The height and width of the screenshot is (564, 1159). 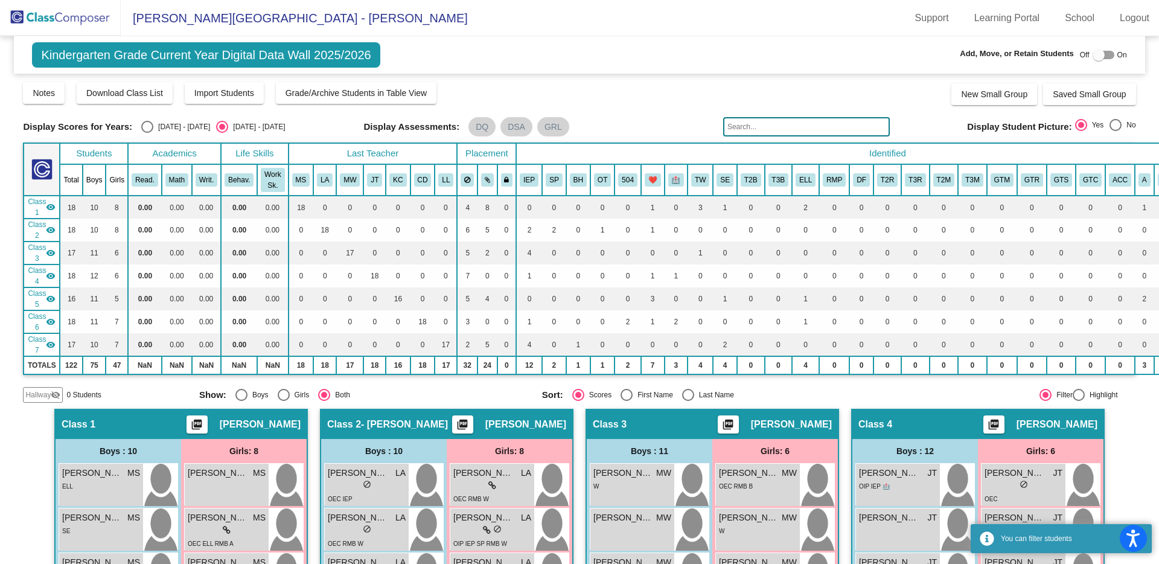 What do you see at coordinates (628, 180) in the screenshot?
I see `th: 504 Plan` at bounding box center [628, 180].